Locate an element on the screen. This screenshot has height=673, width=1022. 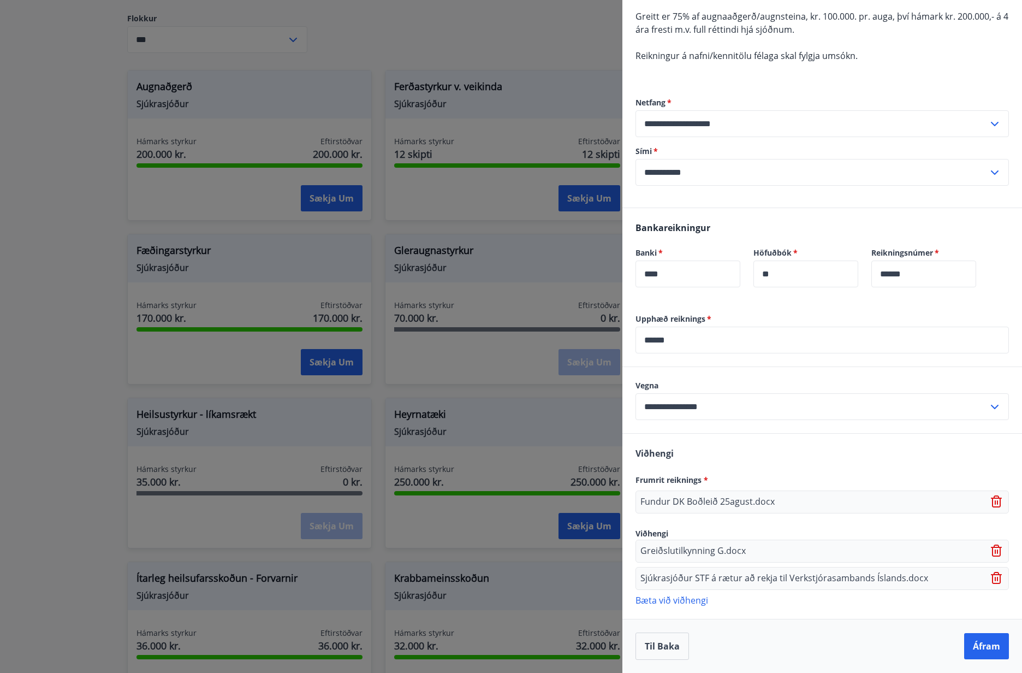
label: Reikningsnúmer is located at coordinates (924, 253).